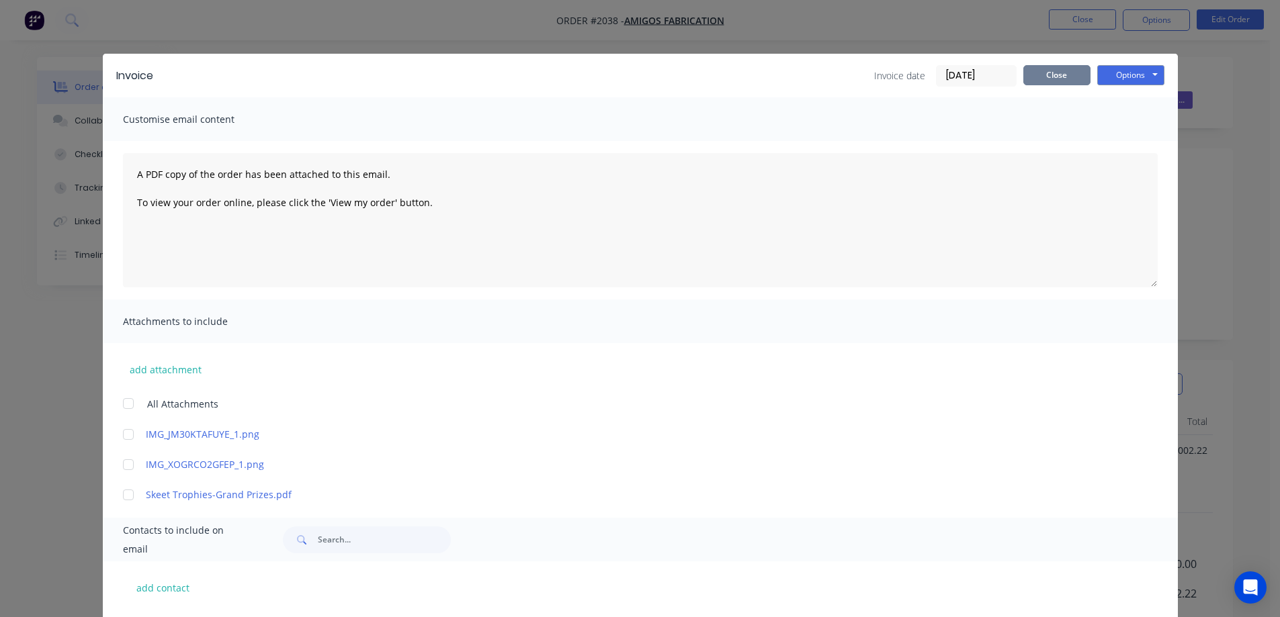 This screenshot has width=1280, height=617. What do you see at coordinates (620, 434) in the screenshot?
I see `a: IMG_JM30KTAFUYE_1.png` at bounding box center [620, 434].